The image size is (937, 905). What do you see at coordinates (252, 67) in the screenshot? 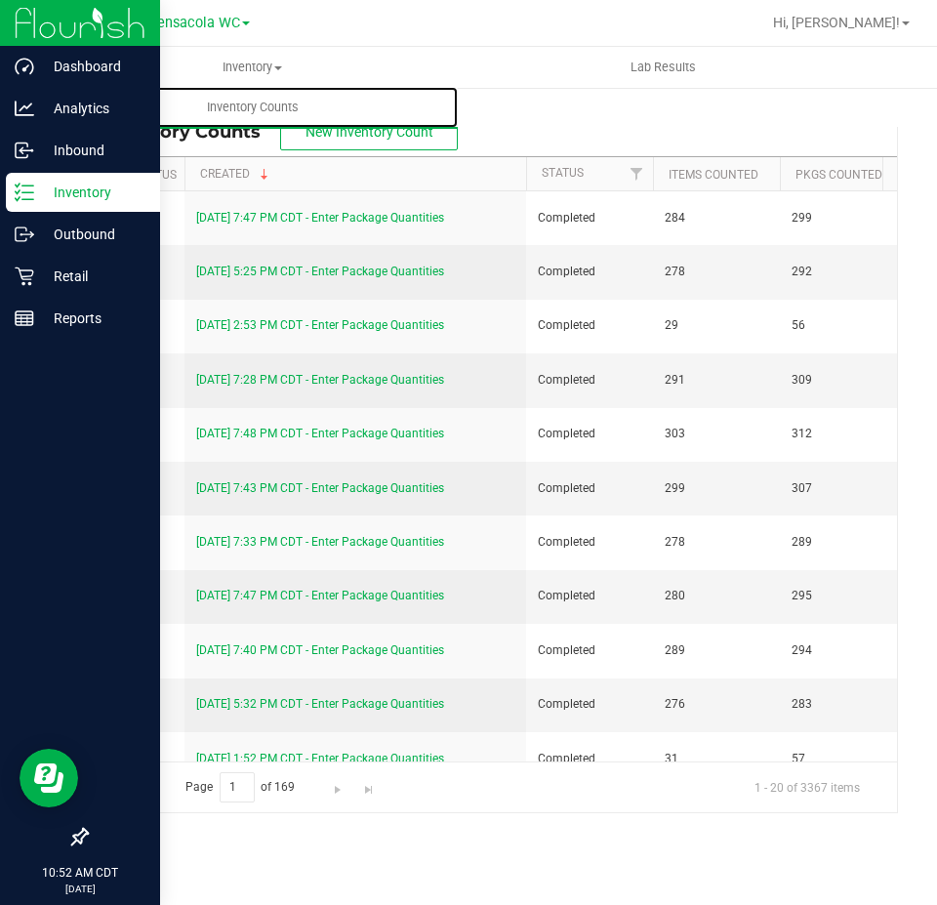
I see `span: Inventory` at bounding box center [252, 67].